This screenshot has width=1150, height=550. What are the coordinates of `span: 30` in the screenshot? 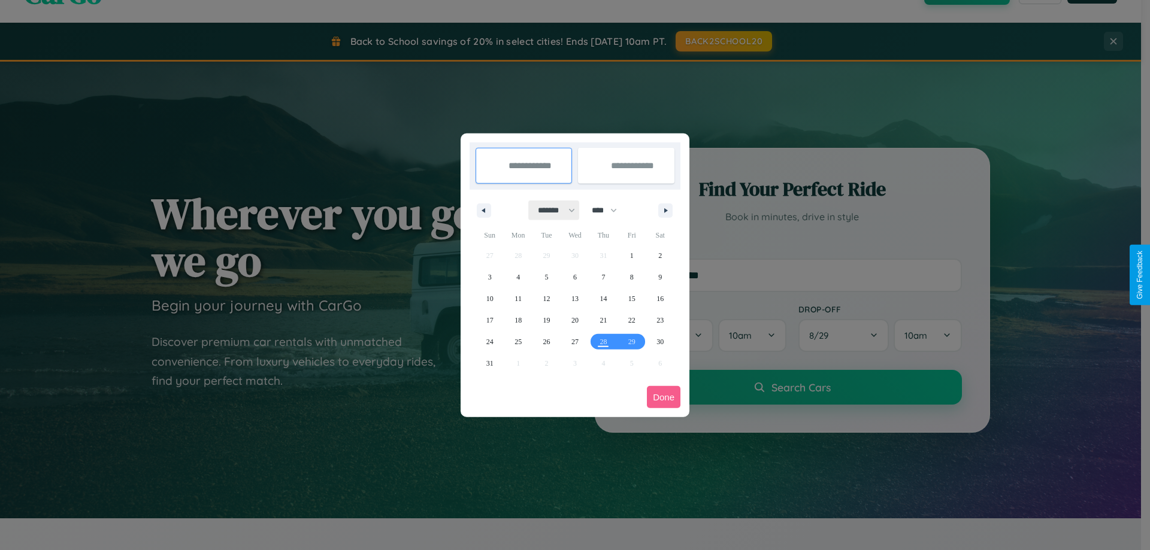 It's located at (660, 342).